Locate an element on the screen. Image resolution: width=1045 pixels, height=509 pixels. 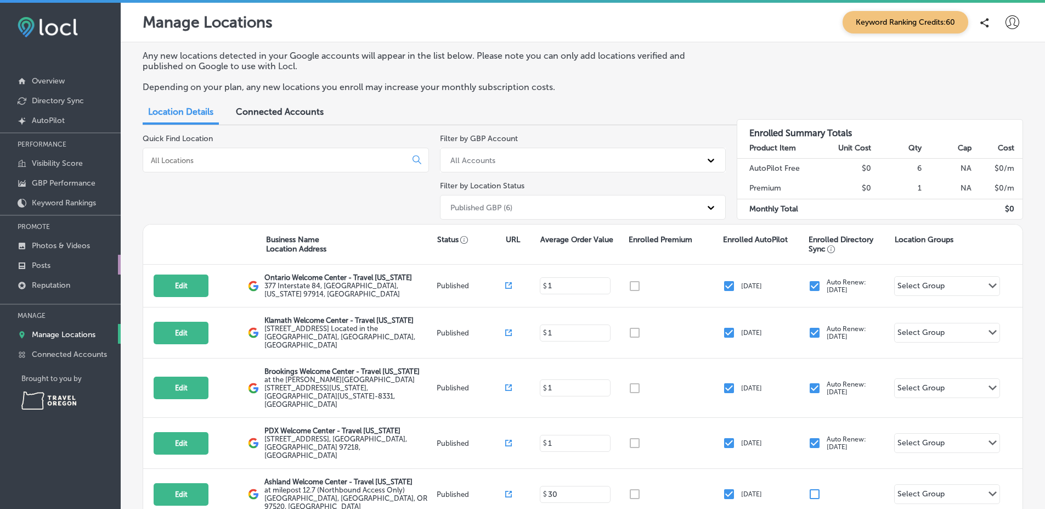
p: Any new locations detected in your Google accounts will appear in the list below. Please note you... is located at coordinates (428, 61).